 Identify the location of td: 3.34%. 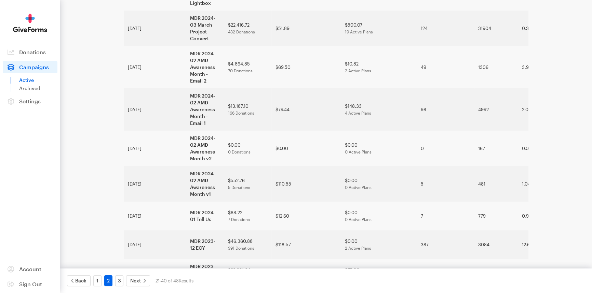
(539, 274).